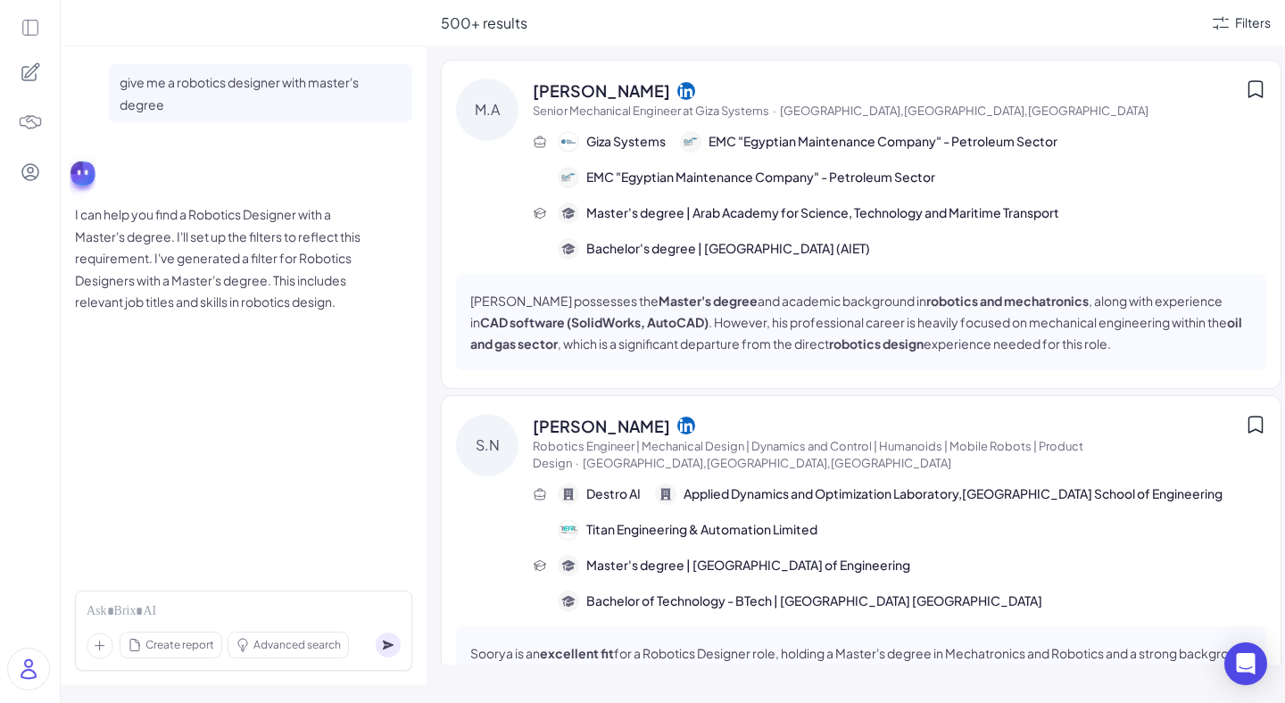 The image size is (1285, 703). Describe the element at coordinates (30, 122) in the screenshot. I see `img: 4blF7nbYMBMHBwcHBwcHBwcHBwcHBwcHB4es+Bd0DLy0SdzEZwAAAABJRU5ErkJggg==` at that location.